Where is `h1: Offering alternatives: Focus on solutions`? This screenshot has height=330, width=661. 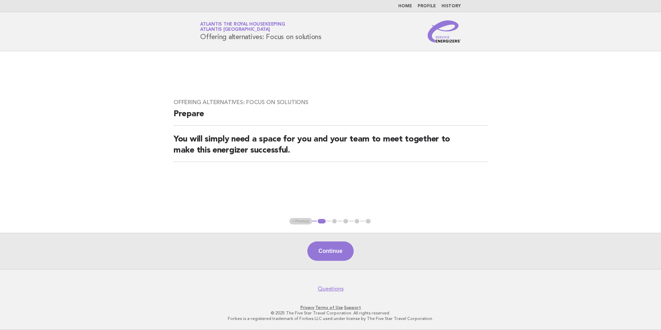 h1: Offering alternatives: Focus on solutions is located at coordinates (261, 31).